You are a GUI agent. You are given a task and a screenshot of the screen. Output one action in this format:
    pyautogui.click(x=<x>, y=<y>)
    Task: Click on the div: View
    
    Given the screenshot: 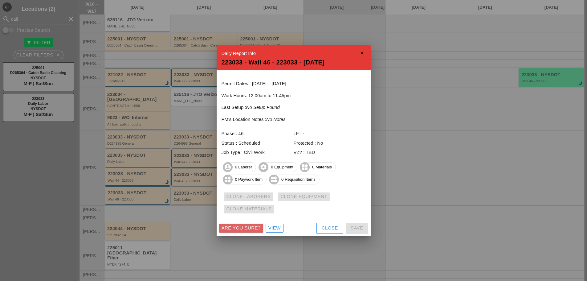 What is the action you would take?
    pyautogui.click(x=274, y=228)
    